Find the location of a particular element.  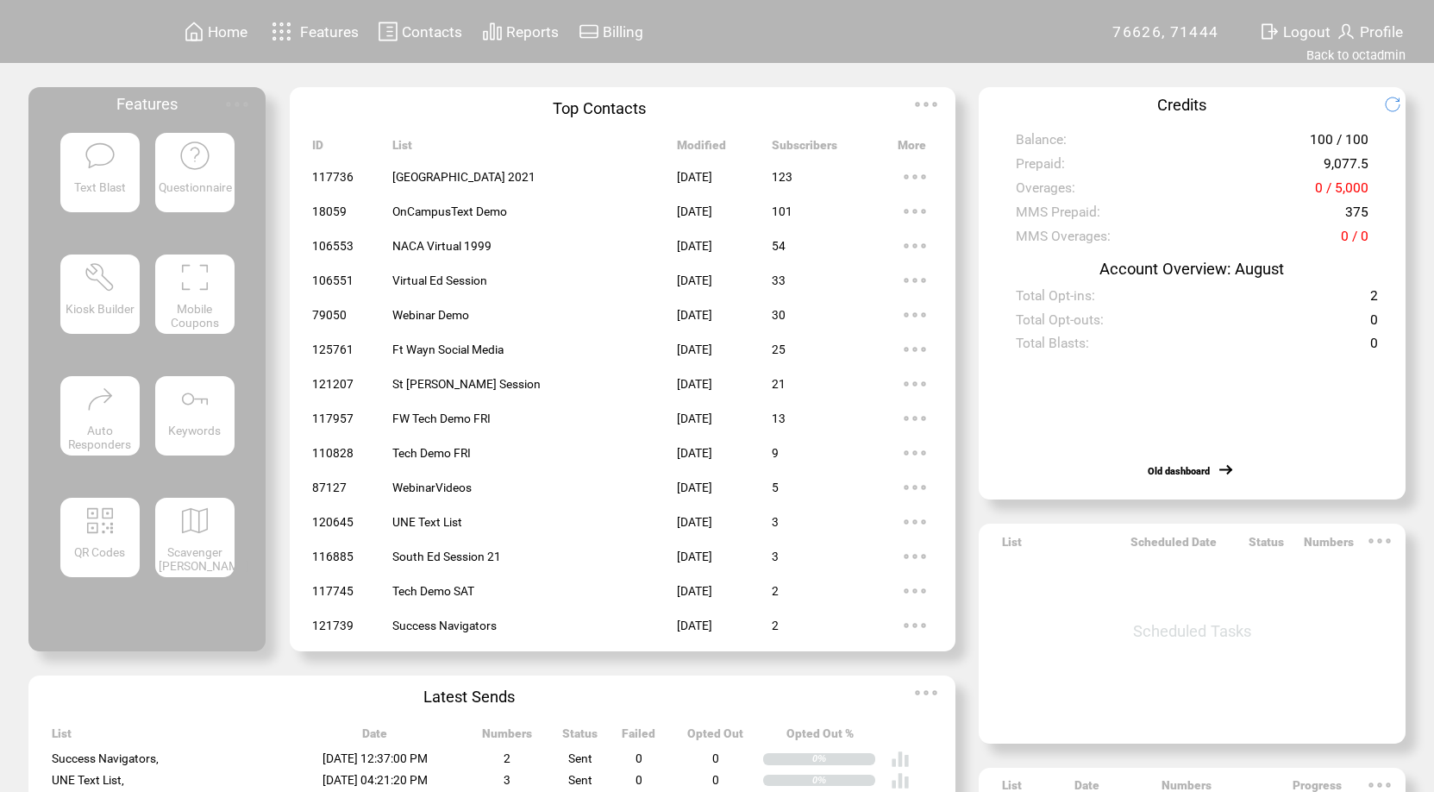

span: NACA Virtual 1999 is located at coordinates (442, 246).